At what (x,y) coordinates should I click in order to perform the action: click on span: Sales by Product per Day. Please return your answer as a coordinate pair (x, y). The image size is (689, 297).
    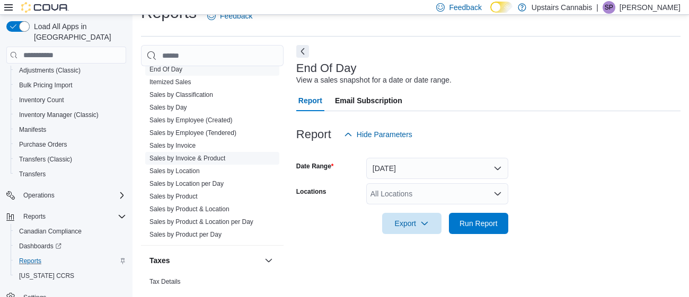
    Looking at the image, I should click on (185, 235).